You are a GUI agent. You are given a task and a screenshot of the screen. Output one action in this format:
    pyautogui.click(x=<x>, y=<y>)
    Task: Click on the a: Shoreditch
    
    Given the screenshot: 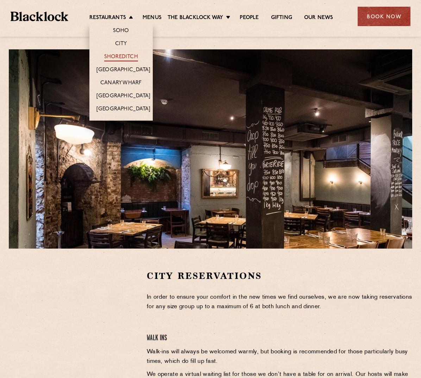 What is the action you would take?
    pyautogui.click(x=121, y=57)
    